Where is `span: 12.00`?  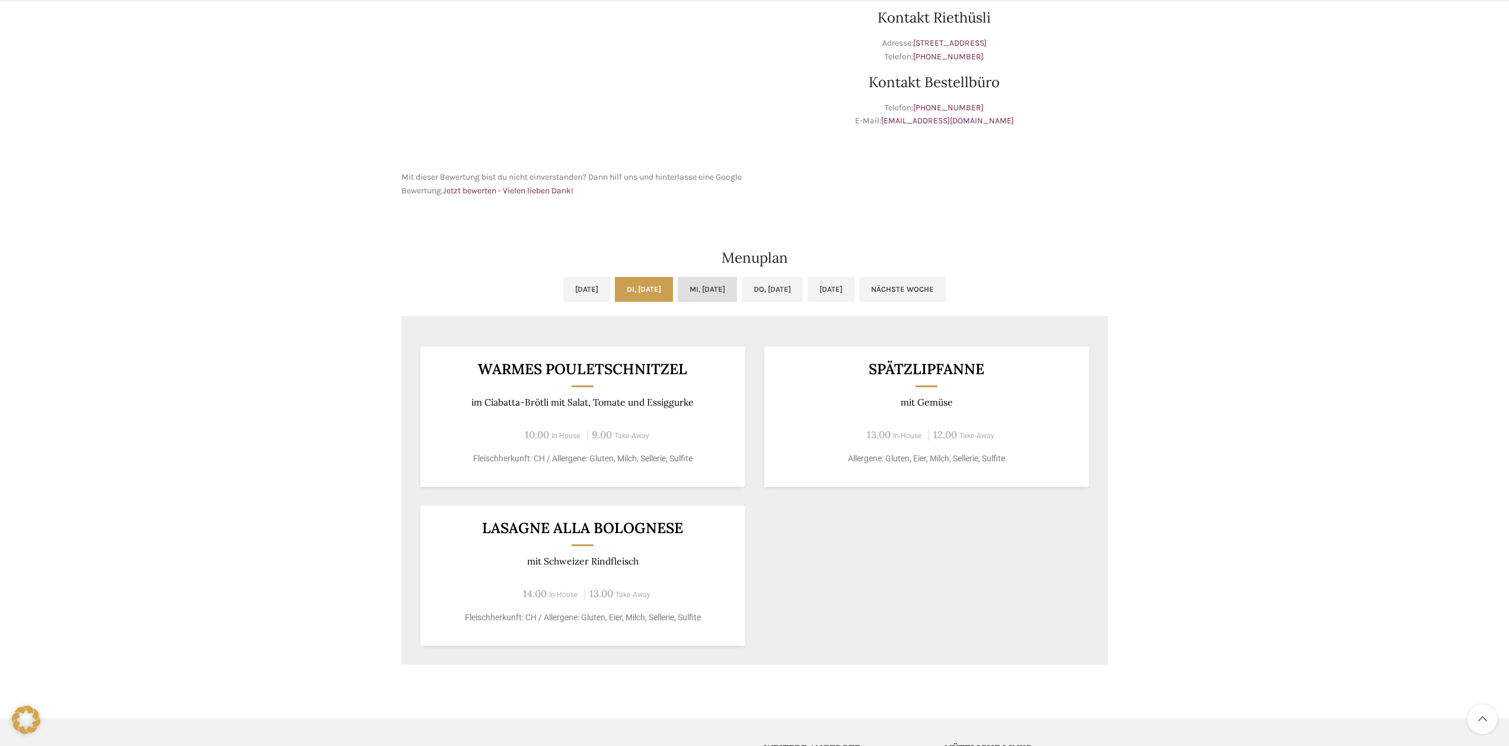 span: 12.00 is located at coordinates (945, 435).